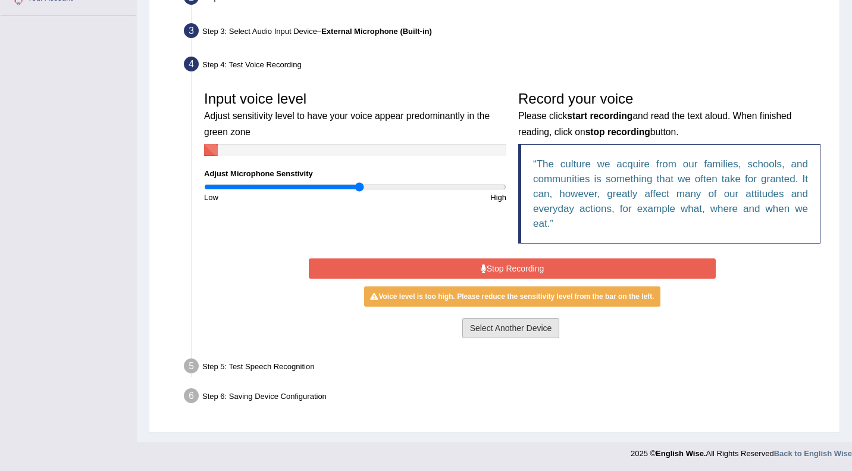 This screenshot has width=852, height=471. I want to click on div: High, so click(434, 197).